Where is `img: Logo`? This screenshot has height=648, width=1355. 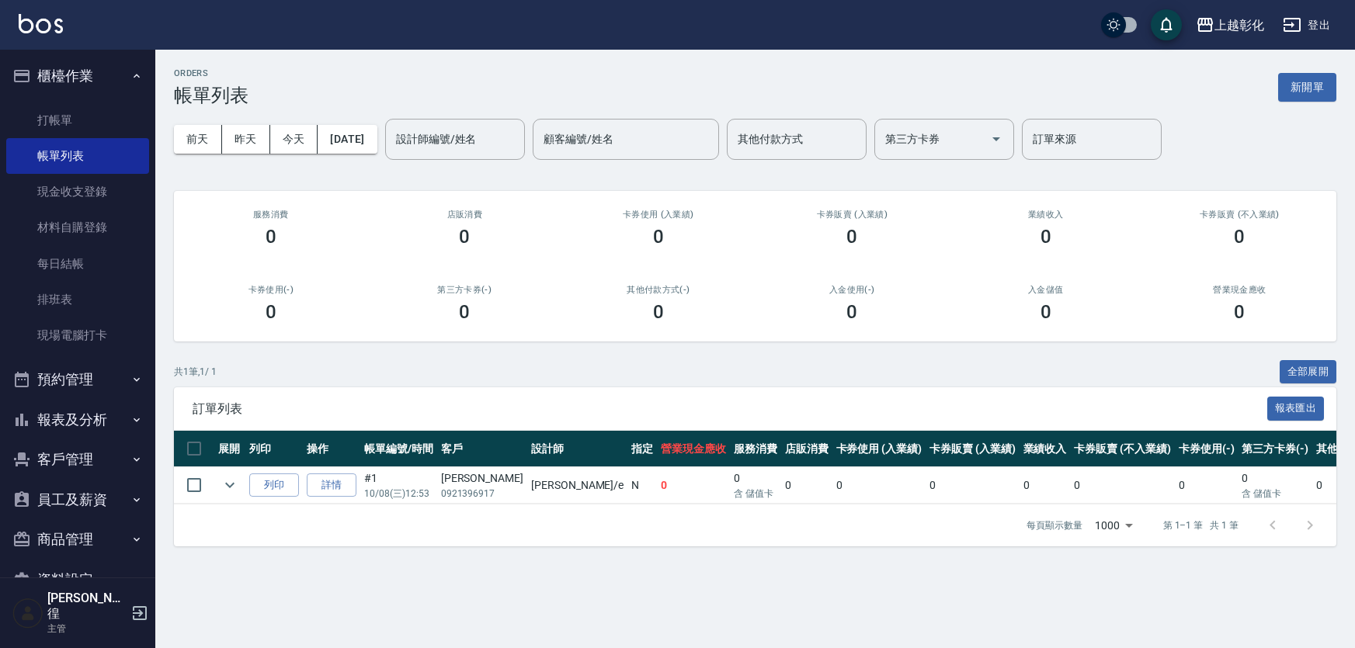 img: Logo is located at coordinates (40, 23).